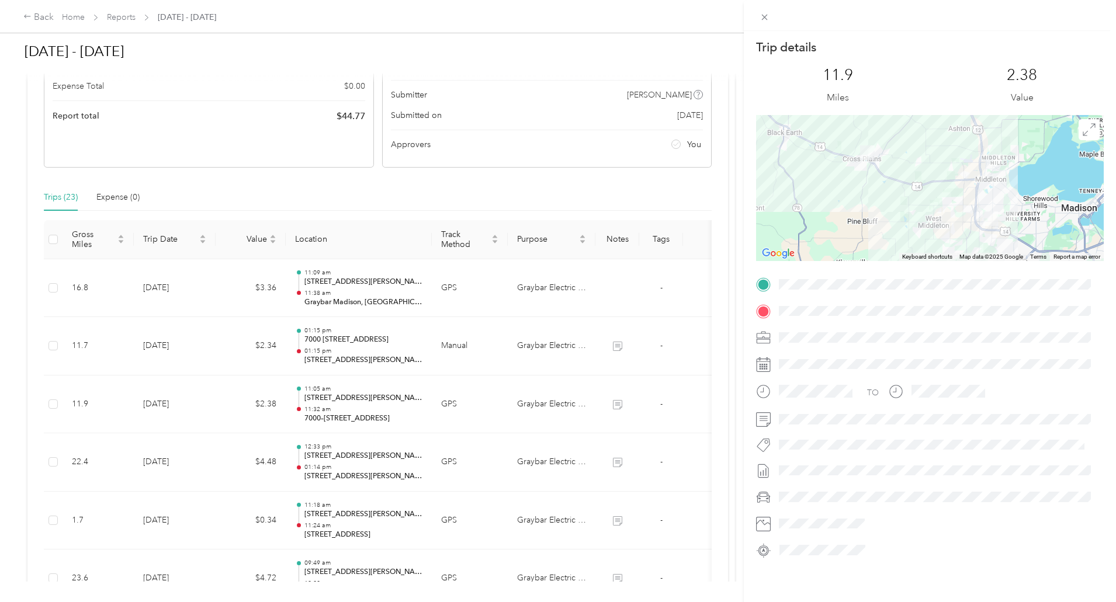 This screenshot has width=1116, height=602. I want to click on a: Report a map error, so click(1077, 257).